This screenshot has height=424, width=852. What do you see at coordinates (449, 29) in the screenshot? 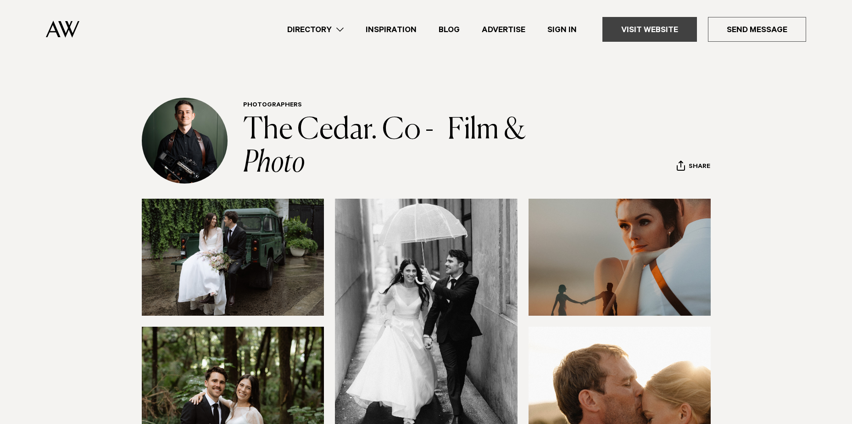
I see `a: Blog` at bounding box center [449, 29].